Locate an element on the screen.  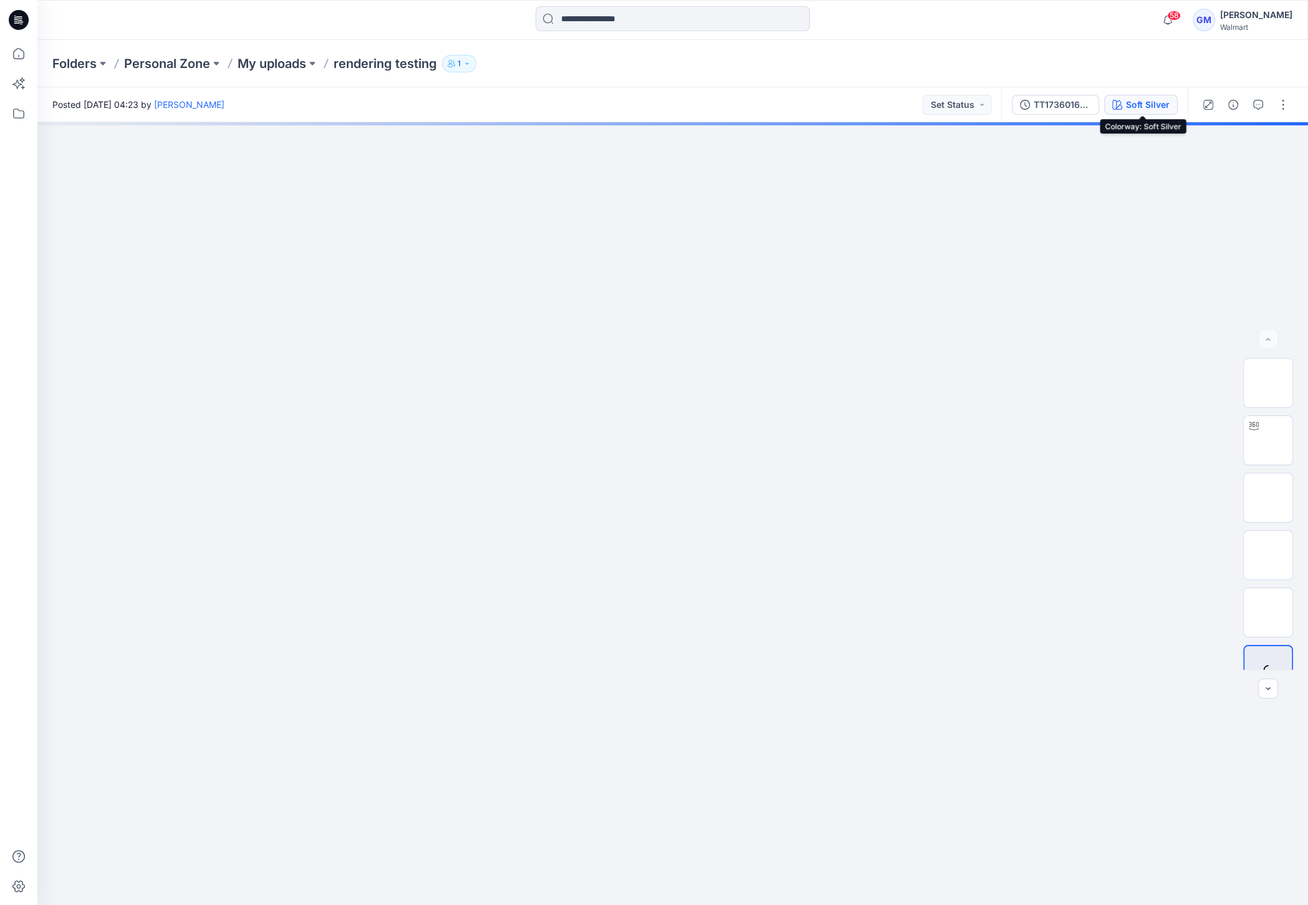
span: 58 is located at coordinates (1174, 16).